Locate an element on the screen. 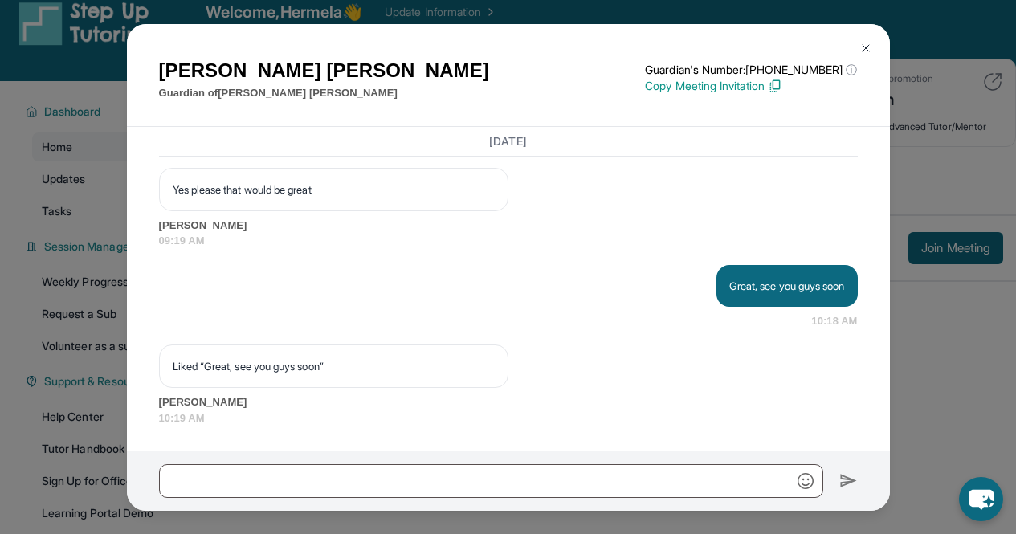 The width and height of the screenshot is (1016, 534). span: ⓘ is located at coordinates (852, 70).